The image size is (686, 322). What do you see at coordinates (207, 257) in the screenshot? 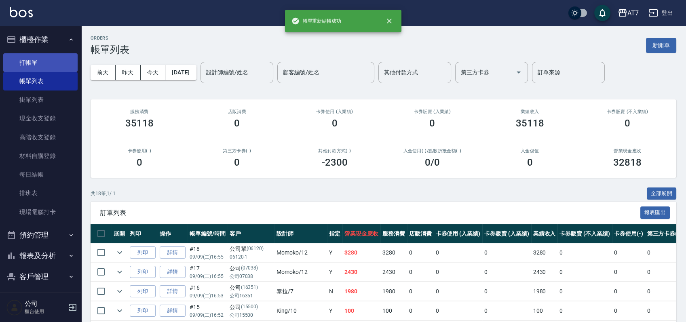
I see `p: 09/09 (二) 16:55` at bounding box center [207, 257].